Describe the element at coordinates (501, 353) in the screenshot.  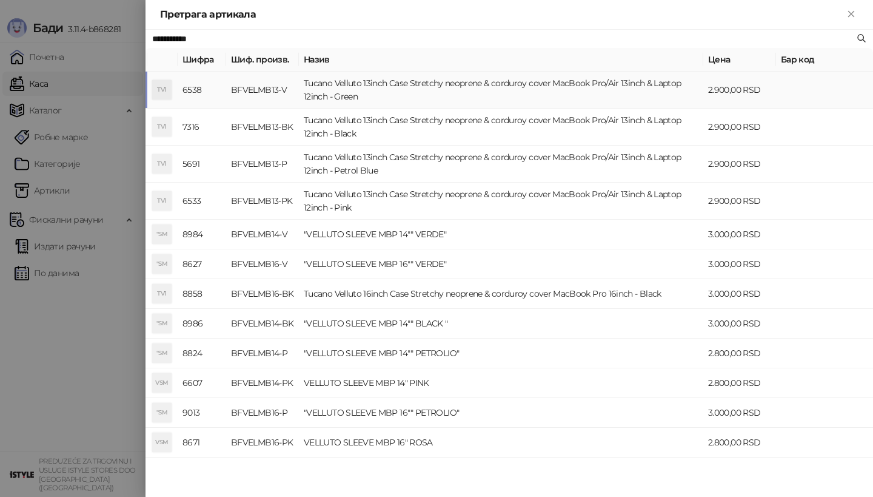
I see `td: "VELLUTO SLEEVE MBP 14"" PETROLIO"` at that location.